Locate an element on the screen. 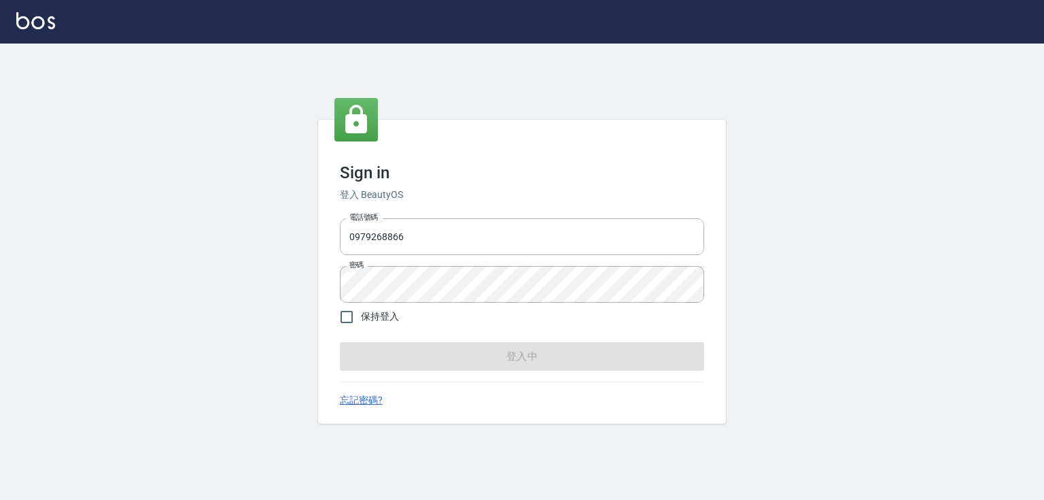 This screenshot has width=1044, height=500. h6: 登入 BeautyOS is located at coordinates (522, 194).